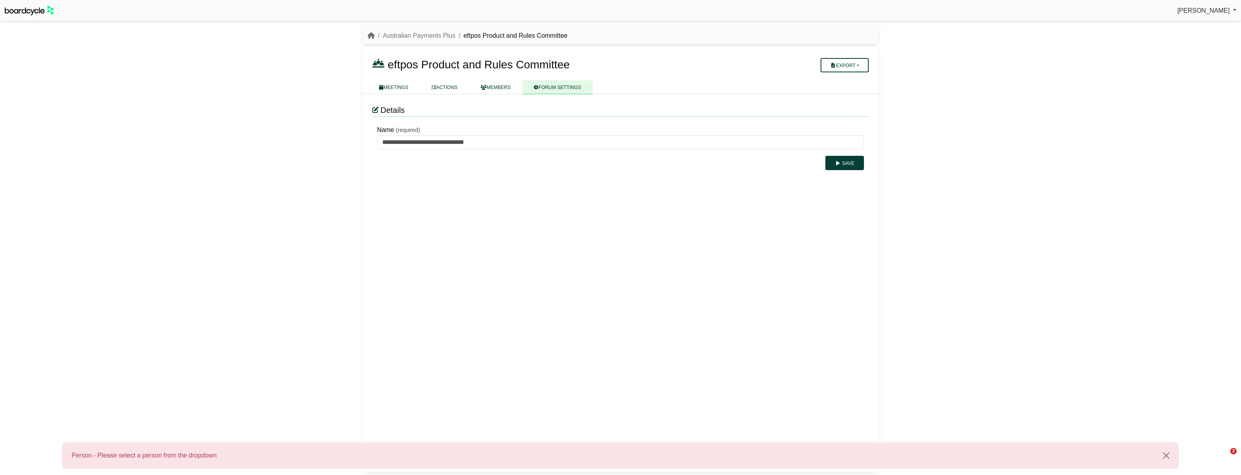 The width and height of the screenshot is (1241, 475). What do you see at coordinates (419, 35) in the screenshot?
I see `a: Australian Payments Plus` at bounding box center [419, 35].